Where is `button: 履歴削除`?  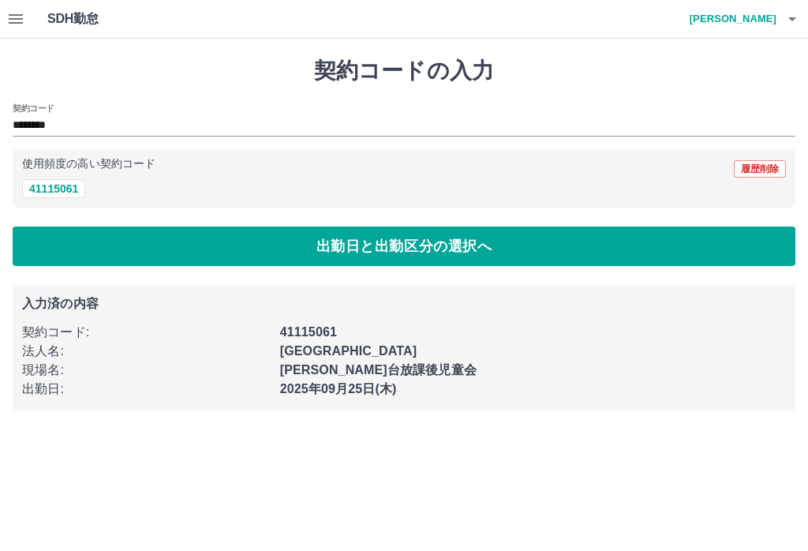
button: 履歴削除 is located at coordinates (760, 169).